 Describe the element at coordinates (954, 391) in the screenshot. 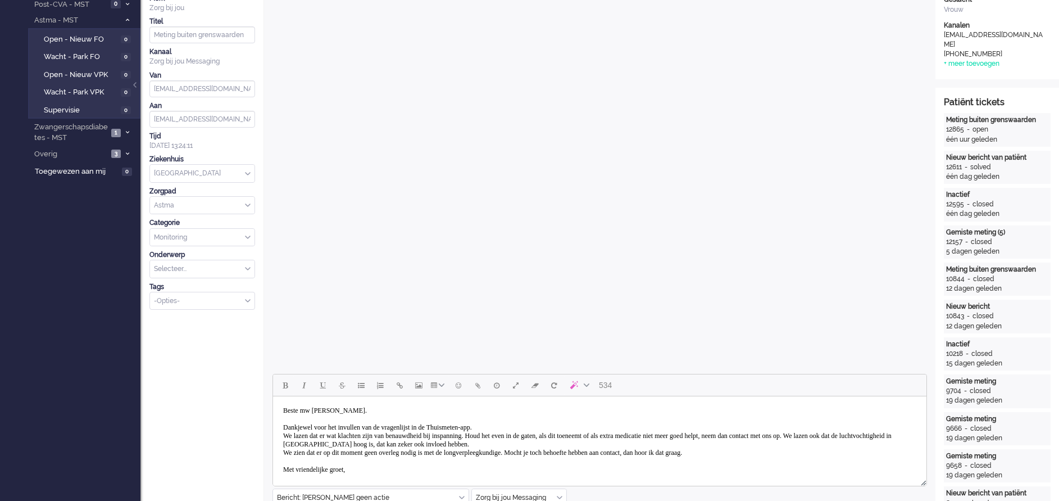

I see `div: 9704` at that location.